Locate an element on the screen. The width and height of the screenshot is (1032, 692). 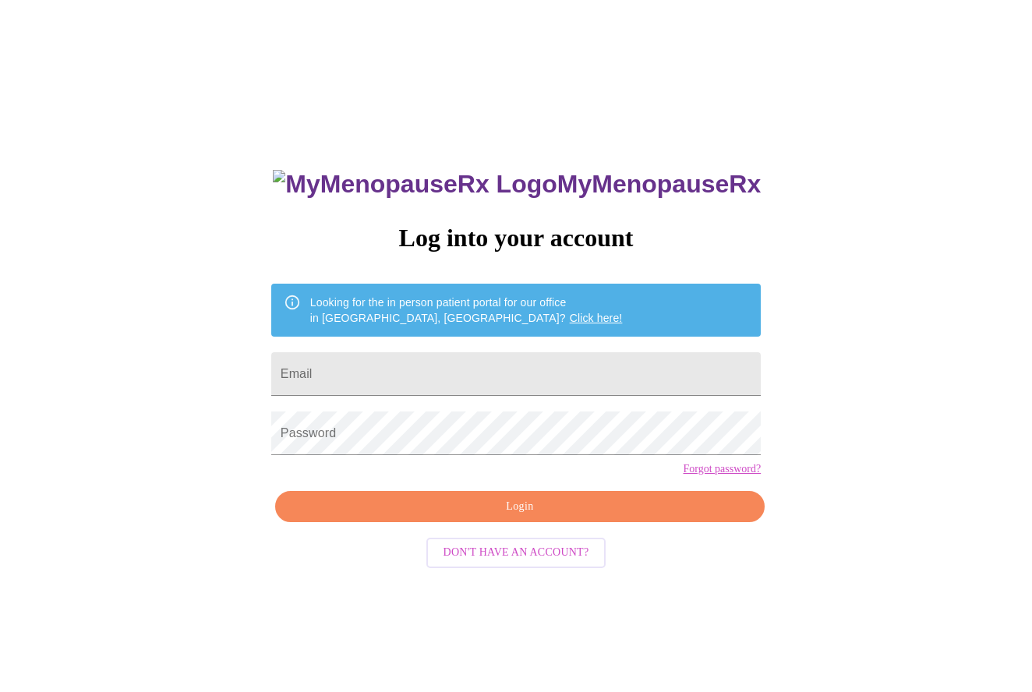
h3: MyMenopauseRx is located at coordinates (517, 184).